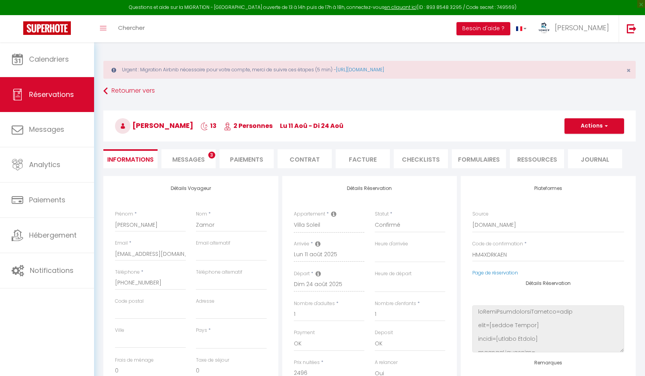 This screenshot has width=645, height=376. I want to click on li: Facture, so click(363, 158).